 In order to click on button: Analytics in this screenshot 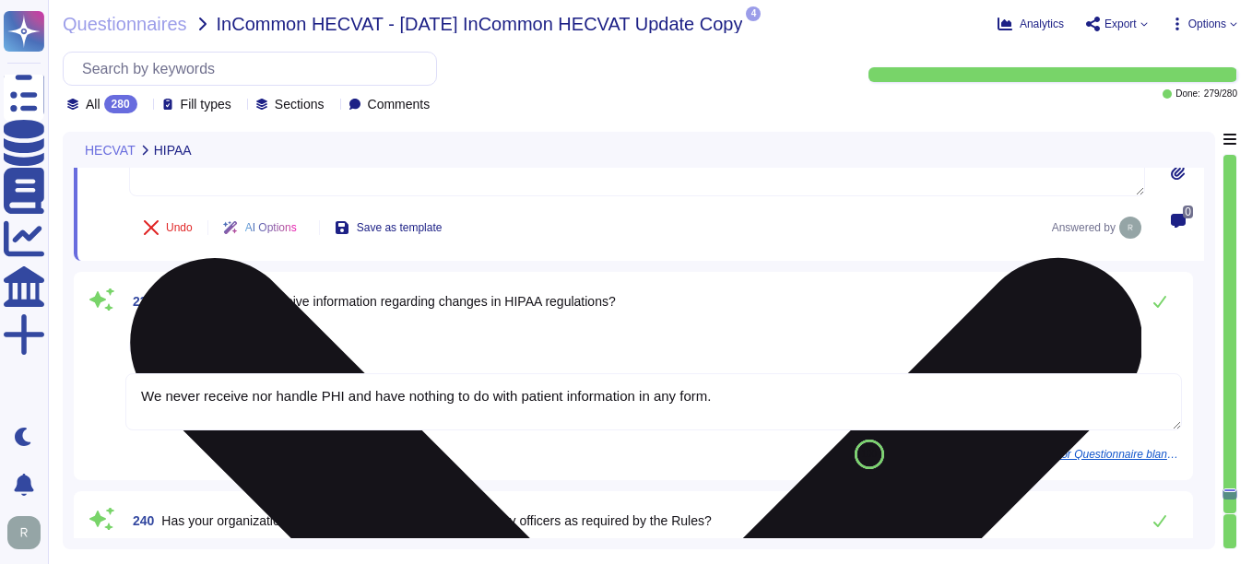, I will do `click(1030, 24)`.